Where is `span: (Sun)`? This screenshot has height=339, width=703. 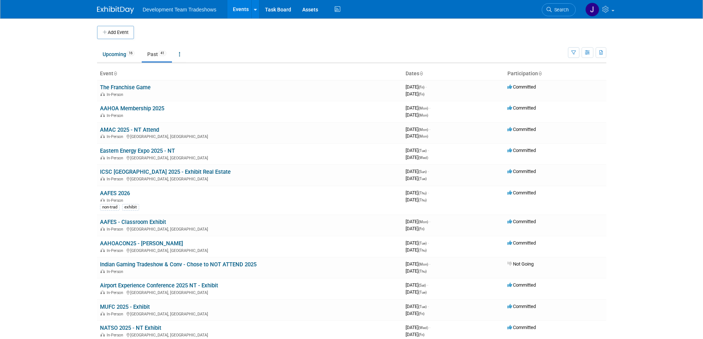 span: (Sun) is located at coordinates (423, 172).